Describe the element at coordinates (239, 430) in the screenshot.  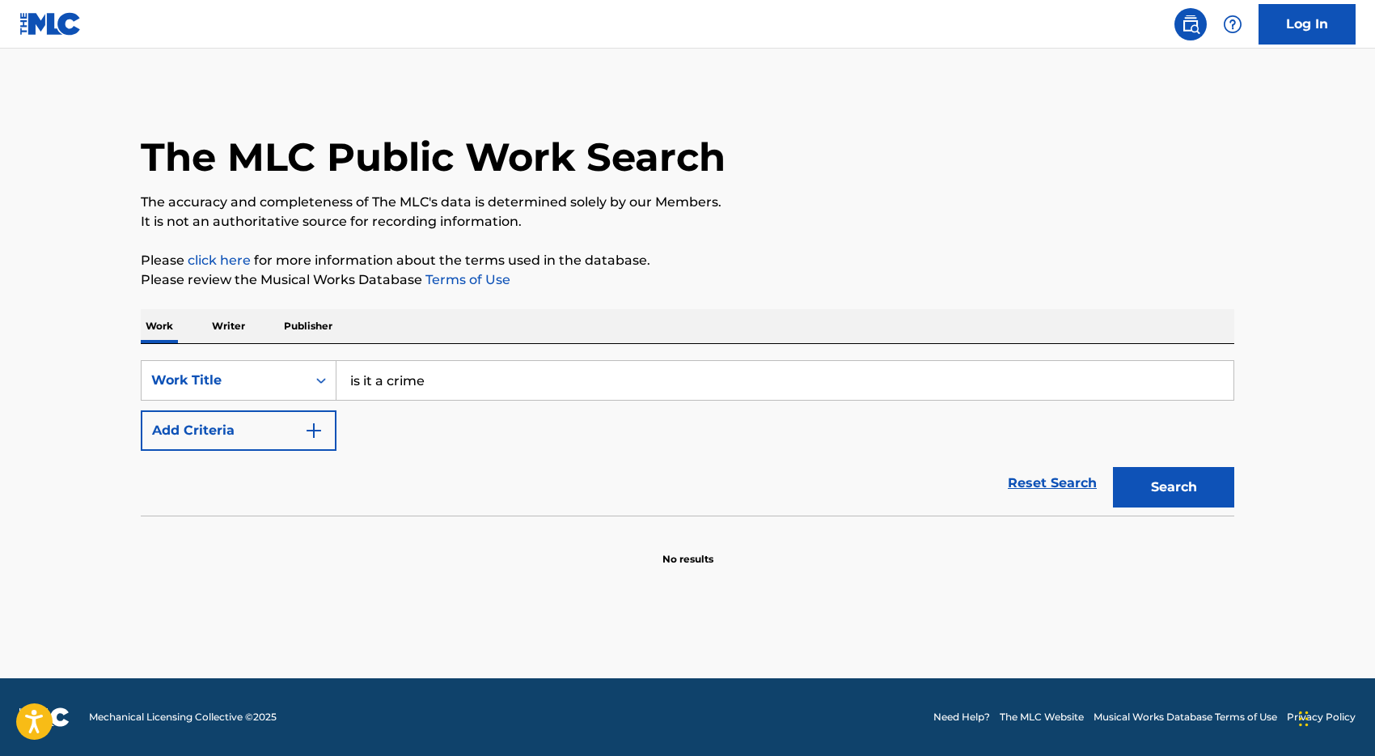
I see `button: Add Criteria` at that location.